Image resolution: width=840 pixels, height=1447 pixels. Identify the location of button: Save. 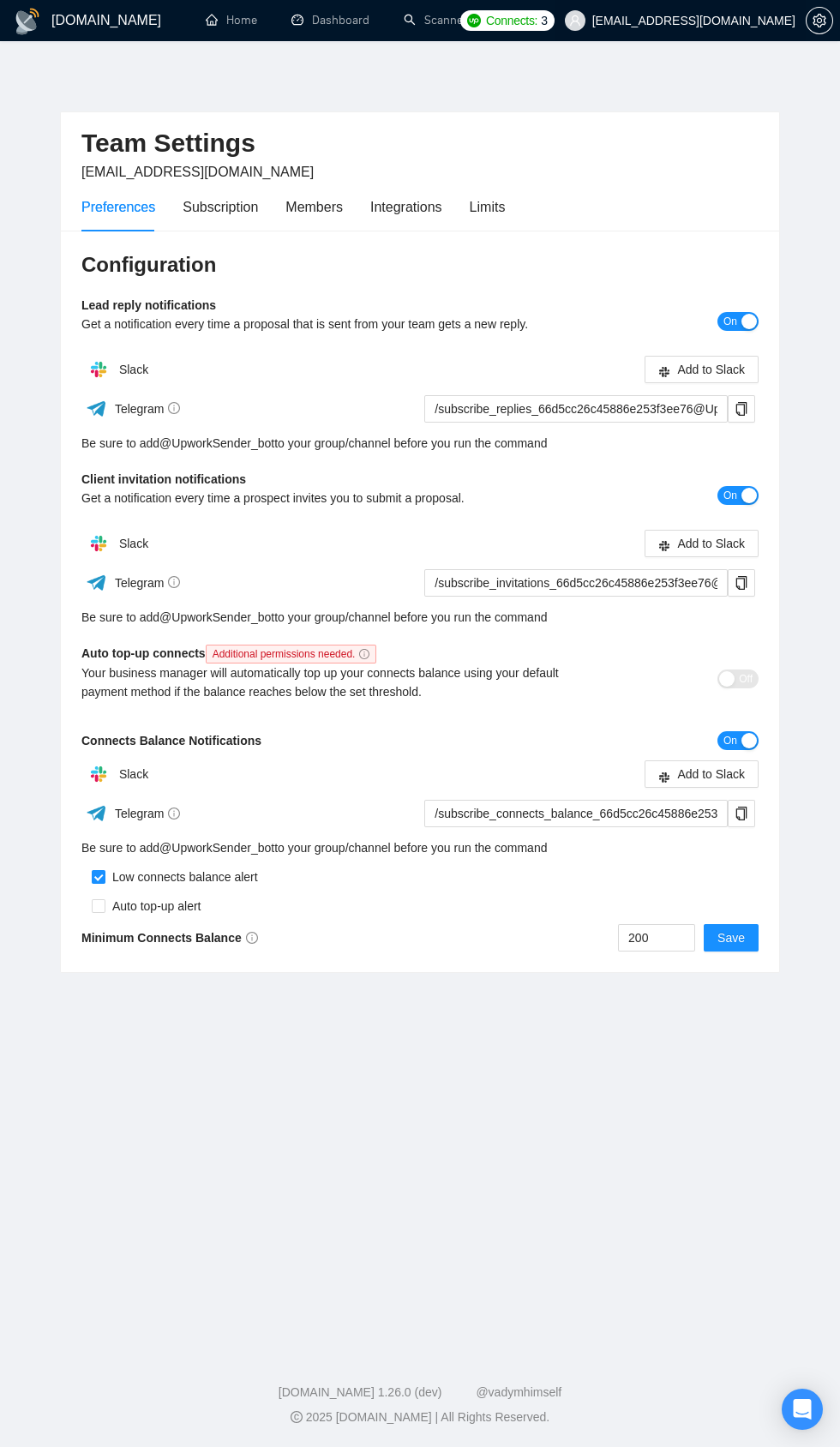
(731, 938).